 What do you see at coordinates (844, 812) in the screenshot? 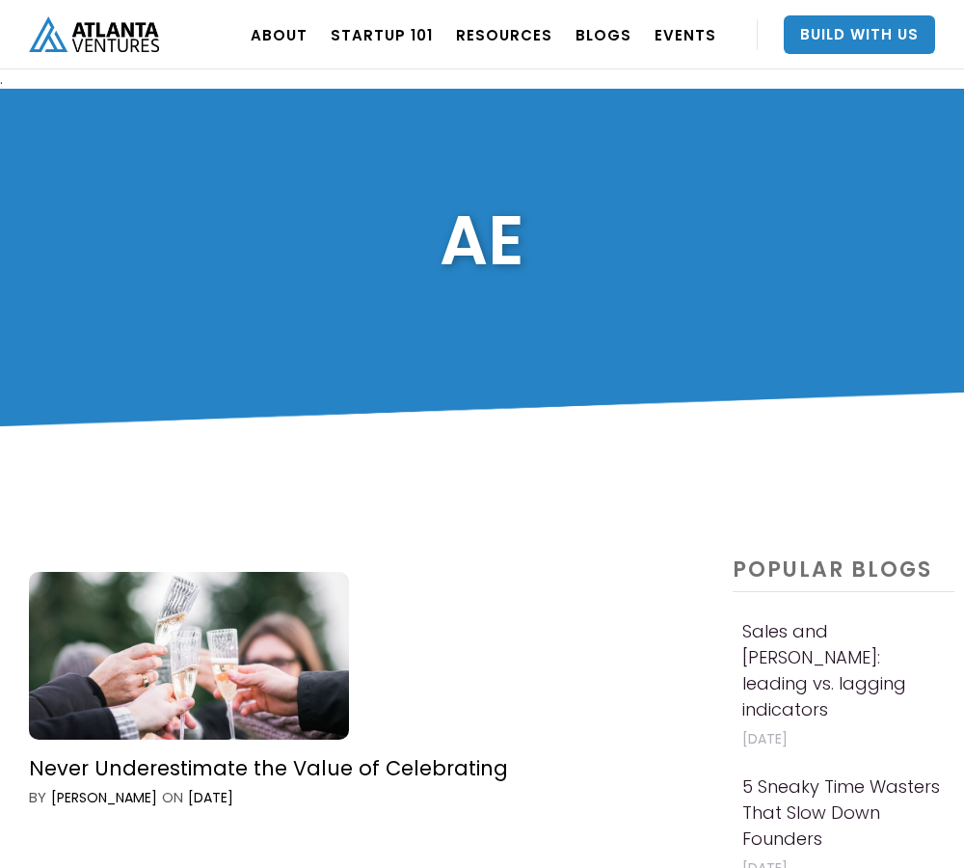
I see `h4: 5 Sneaky Time Wasters That Slow Down Founders` at bounding box center [844, 812].